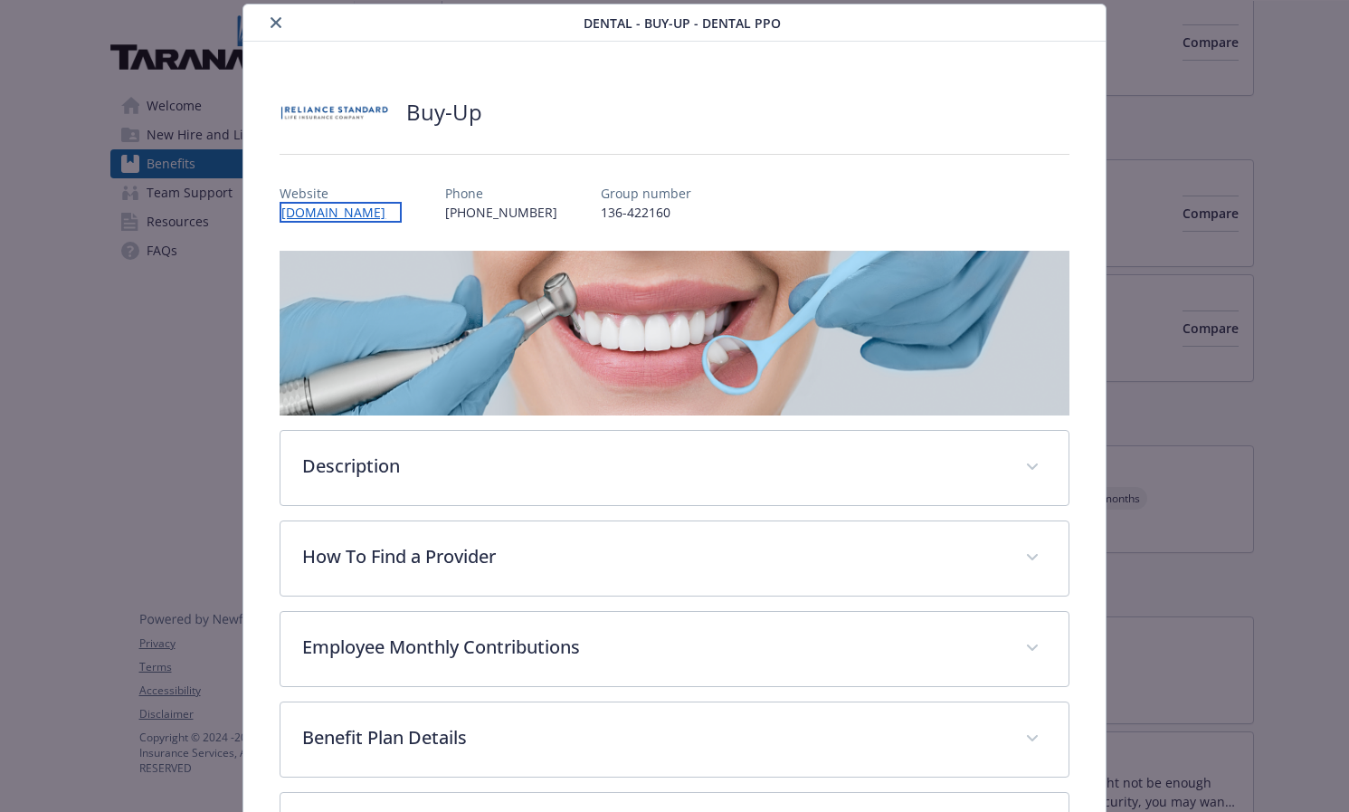 This screenshot has height=812, width=1349. What do you see at coordinates (674, 649) in the screenshot?
I see `div: Employee Monthly Contributions` at bounding box center [674, 649].